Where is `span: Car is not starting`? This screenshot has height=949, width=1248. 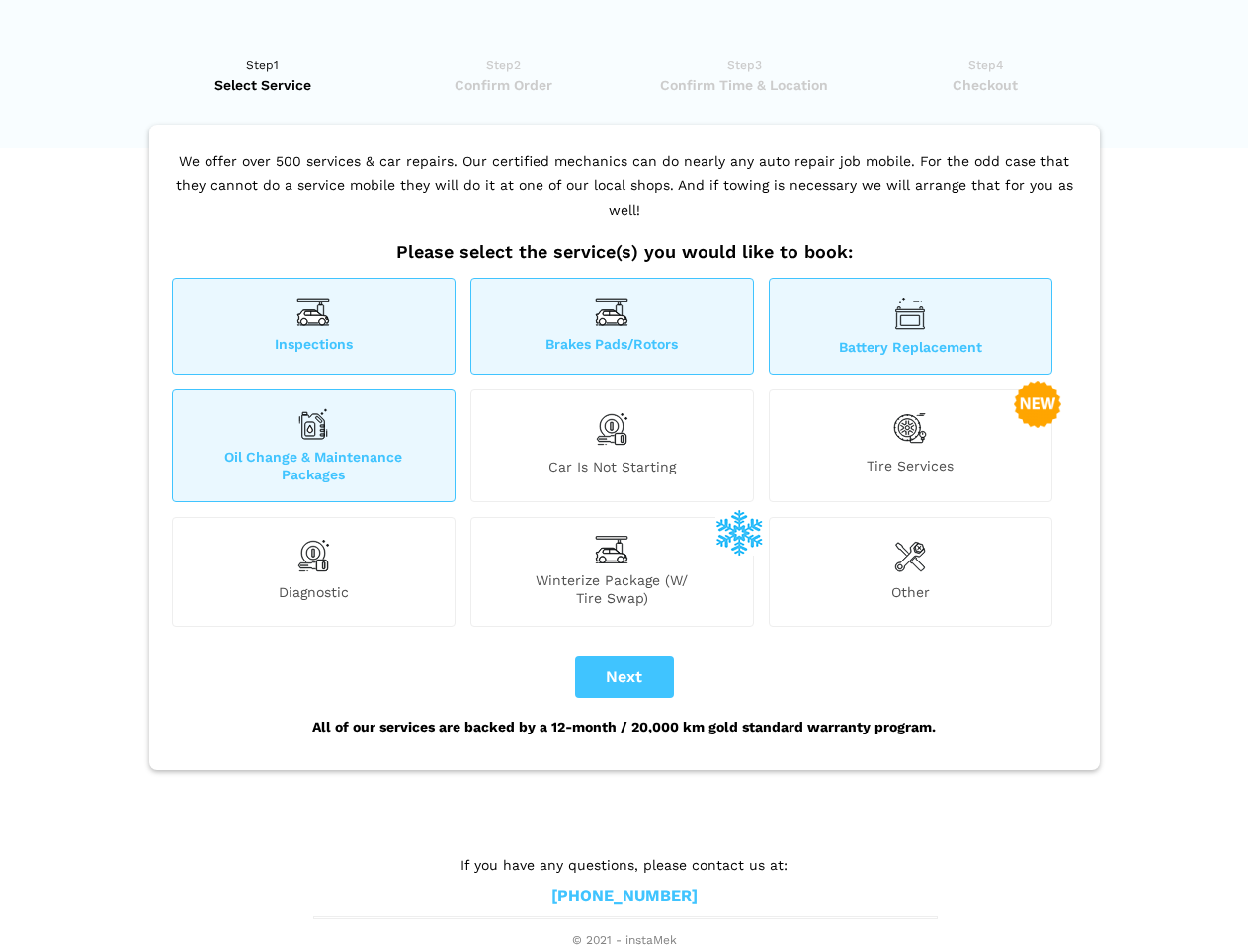 span: Car is not starting is located at coordinates (612, 470).